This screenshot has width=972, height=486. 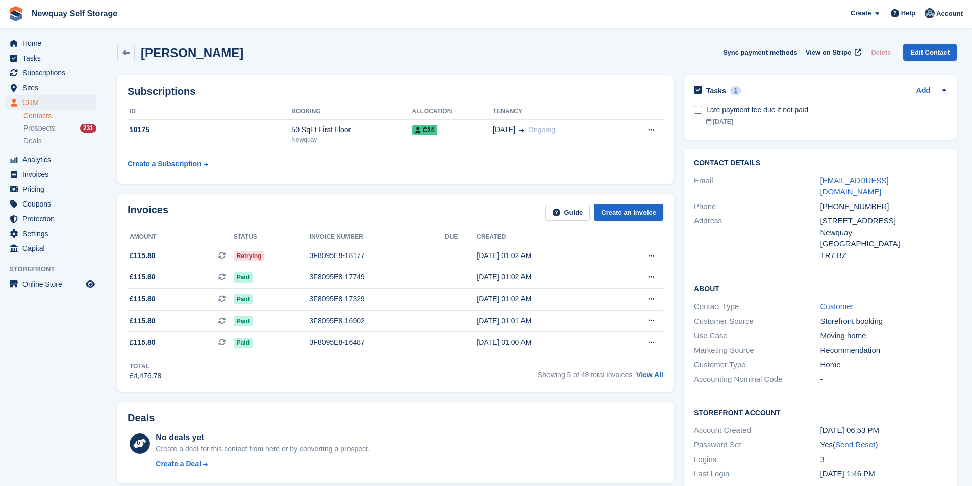 I want to click on span: Showing 5 of 48 total invoices, so click(x=585, y=375).